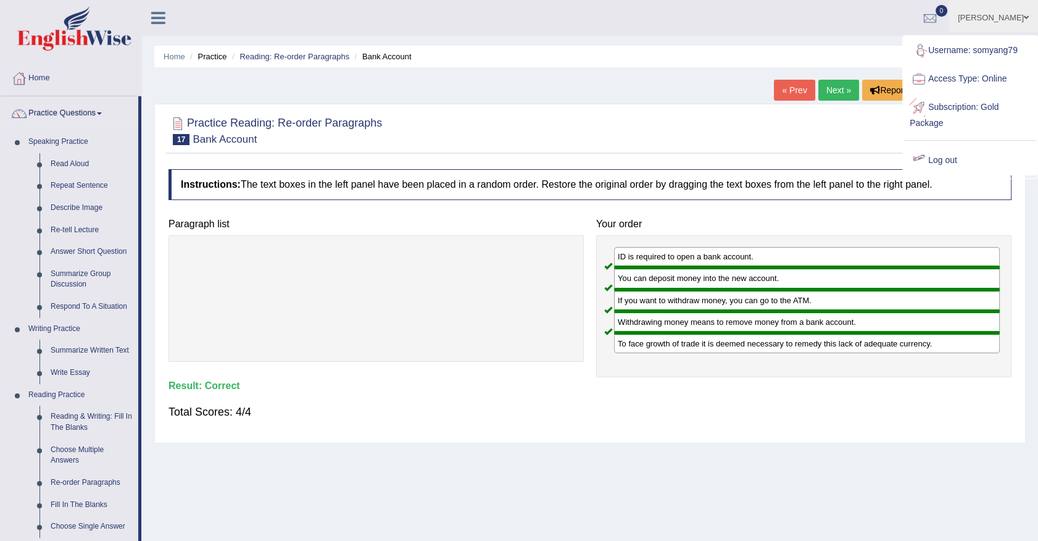  Describe the element at coordinates (91, 208) in the screenshot. I see `a: Describe Image` at that location.